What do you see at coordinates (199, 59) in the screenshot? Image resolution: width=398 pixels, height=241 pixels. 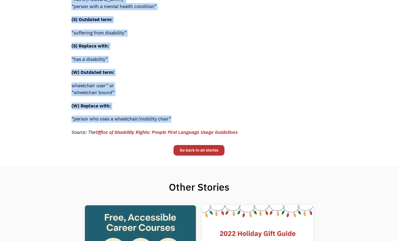 I see `p: “has a disability”` at bounding box center [199, 59].